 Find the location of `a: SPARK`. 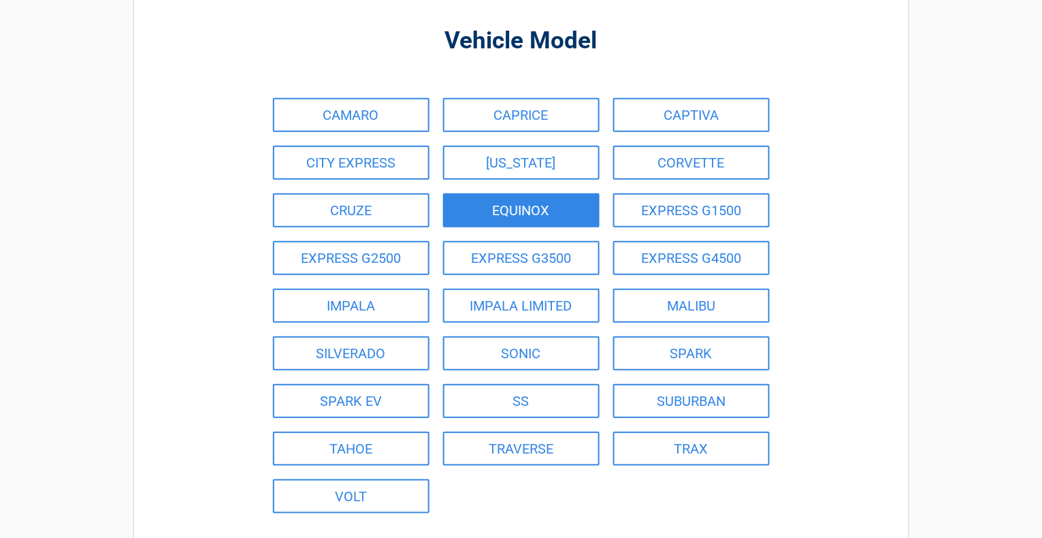

a: SPARK is located at coordinates (692, 353).